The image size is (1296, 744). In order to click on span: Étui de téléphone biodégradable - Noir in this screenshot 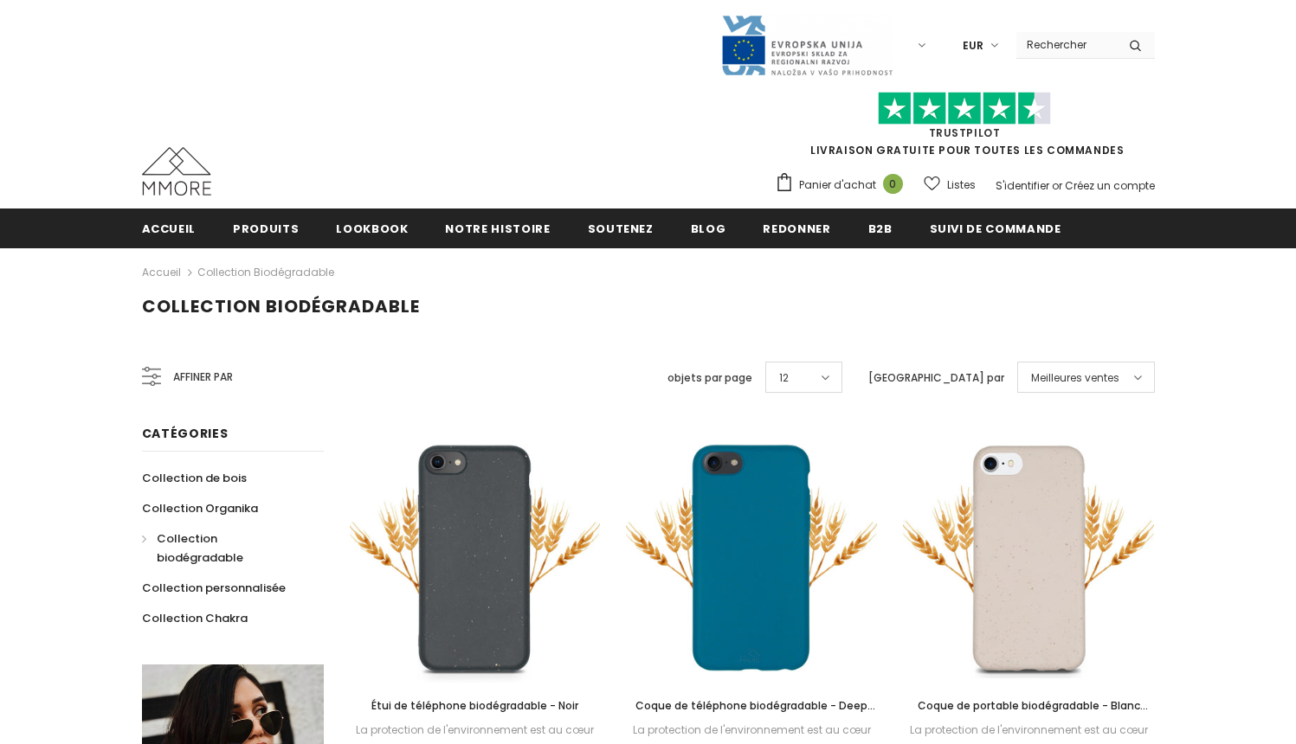, I will do `click(474, 705)`.